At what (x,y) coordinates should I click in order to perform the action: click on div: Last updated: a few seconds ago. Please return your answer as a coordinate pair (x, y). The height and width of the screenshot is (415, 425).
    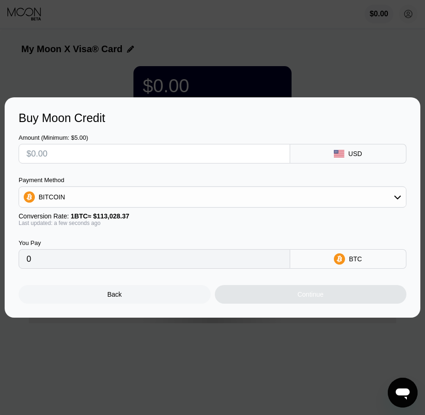
    Looking at the image, I should click on (213, 223).